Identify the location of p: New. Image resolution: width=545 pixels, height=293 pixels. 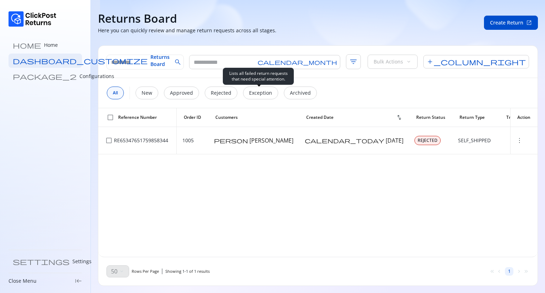
(147, 93).